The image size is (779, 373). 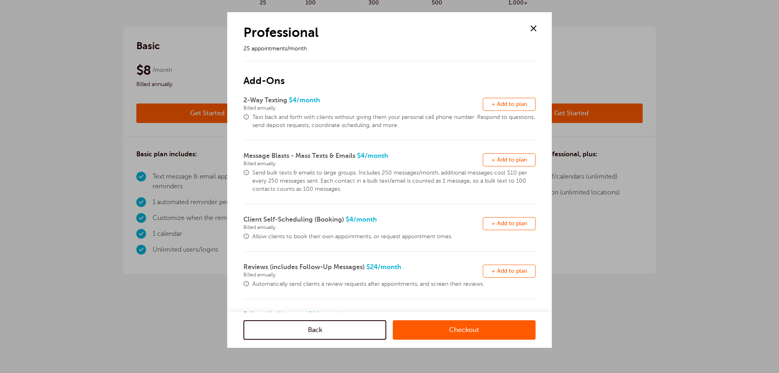 I want to click on p: 25 appointments/month, so click(x=380, y=49).